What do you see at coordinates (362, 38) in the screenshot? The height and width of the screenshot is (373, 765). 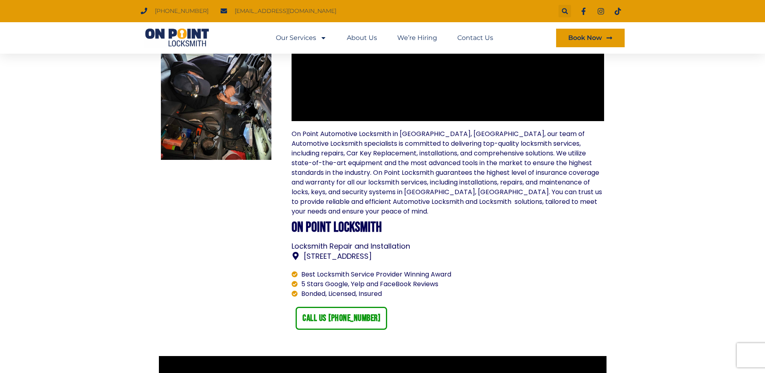 I see `a: About Us` at bounding box center [362, 38].